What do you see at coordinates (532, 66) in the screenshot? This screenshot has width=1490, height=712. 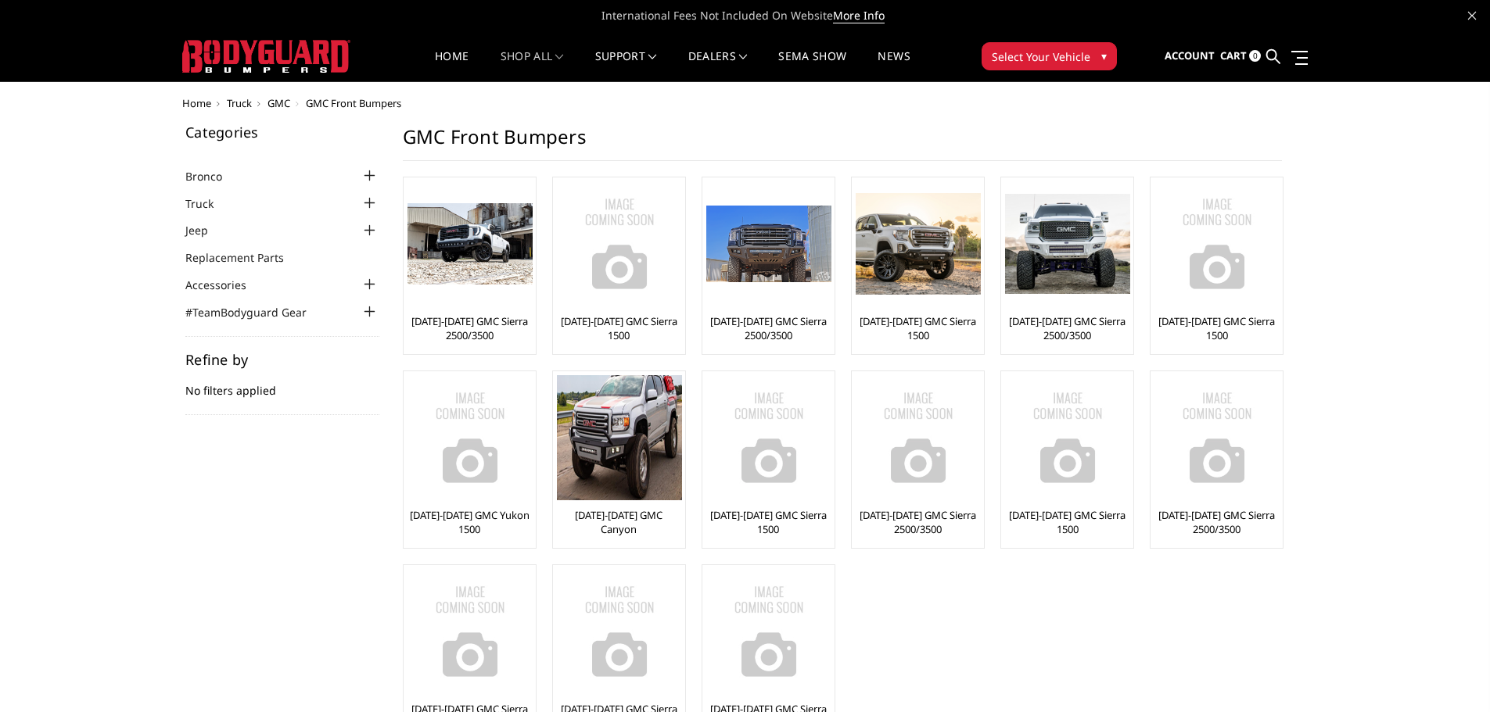 I see `a: shop all` at bounding box center [532, 66].